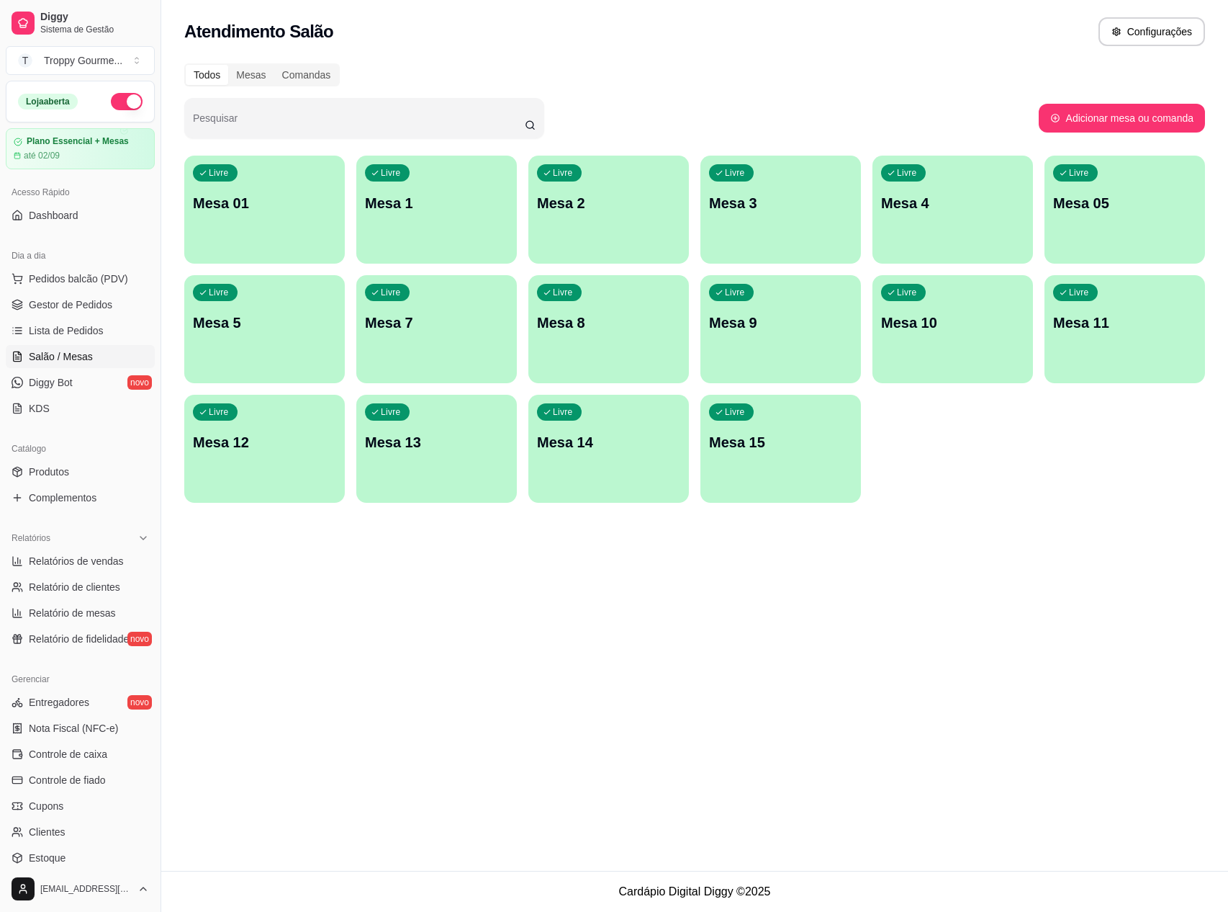  Describe the element at coordinates (80, 679) in the screenshot. I see `div: Gerenciar` at that location.